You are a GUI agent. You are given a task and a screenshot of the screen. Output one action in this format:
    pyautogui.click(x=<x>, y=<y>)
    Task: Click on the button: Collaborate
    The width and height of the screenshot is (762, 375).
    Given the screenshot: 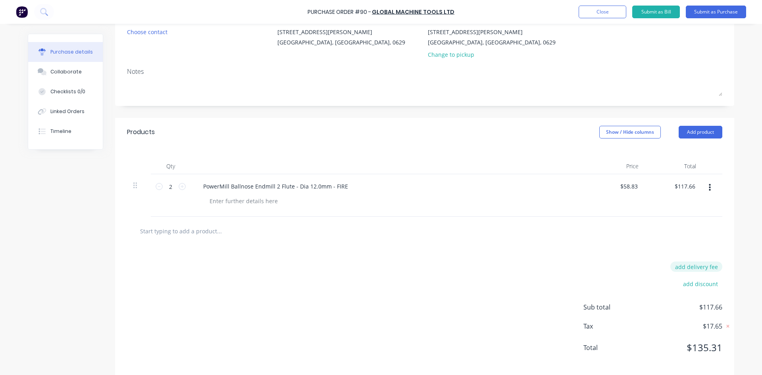 What is the action you would take?
    pyautogui.click(x=66, y=72)
    